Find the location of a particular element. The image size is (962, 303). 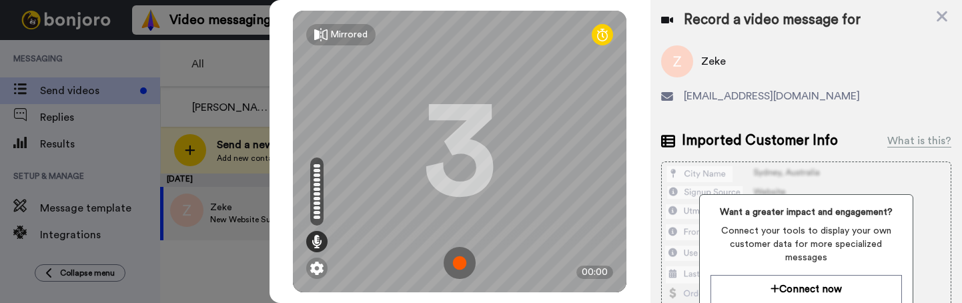

div: What is this? is located at coordinates (919, 141).